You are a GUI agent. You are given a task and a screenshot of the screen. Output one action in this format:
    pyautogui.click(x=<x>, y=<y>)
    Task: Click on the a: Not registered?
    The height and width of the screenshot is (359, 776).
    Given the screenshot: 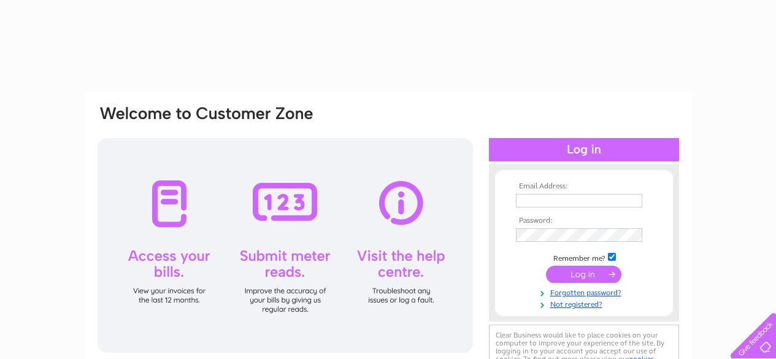 What is the action you would take?
    pyautogui.click(x=585, y=303)
    